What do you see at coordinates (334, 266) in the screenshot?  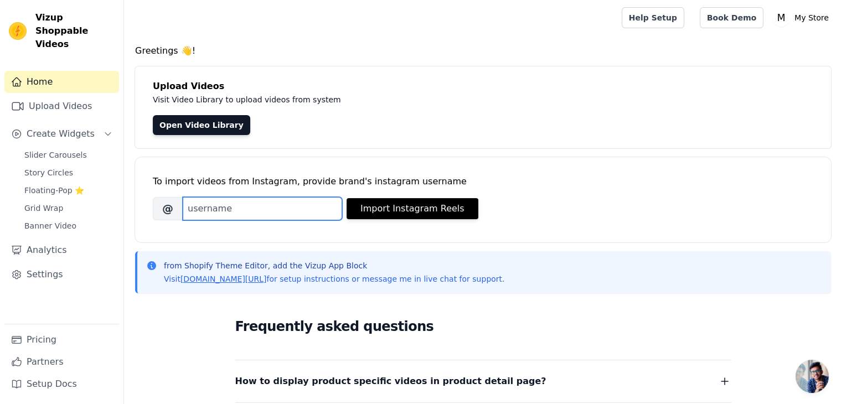 I see `p: from Shopify Theme Editor, add the Vizup App Block` at bounding box center [334, 266].